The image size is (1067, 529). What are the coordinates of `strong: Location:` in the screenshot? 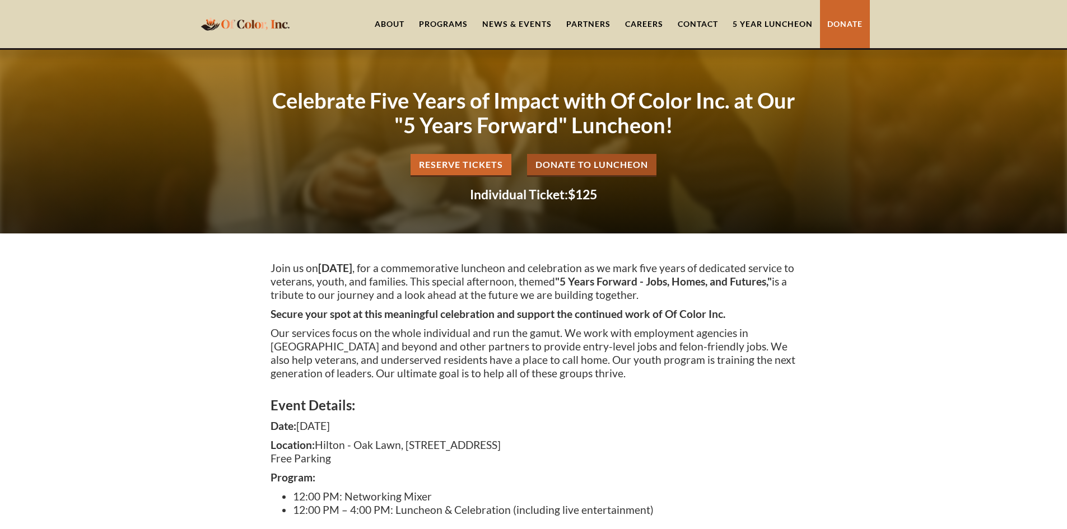 It's located at (292, 445).